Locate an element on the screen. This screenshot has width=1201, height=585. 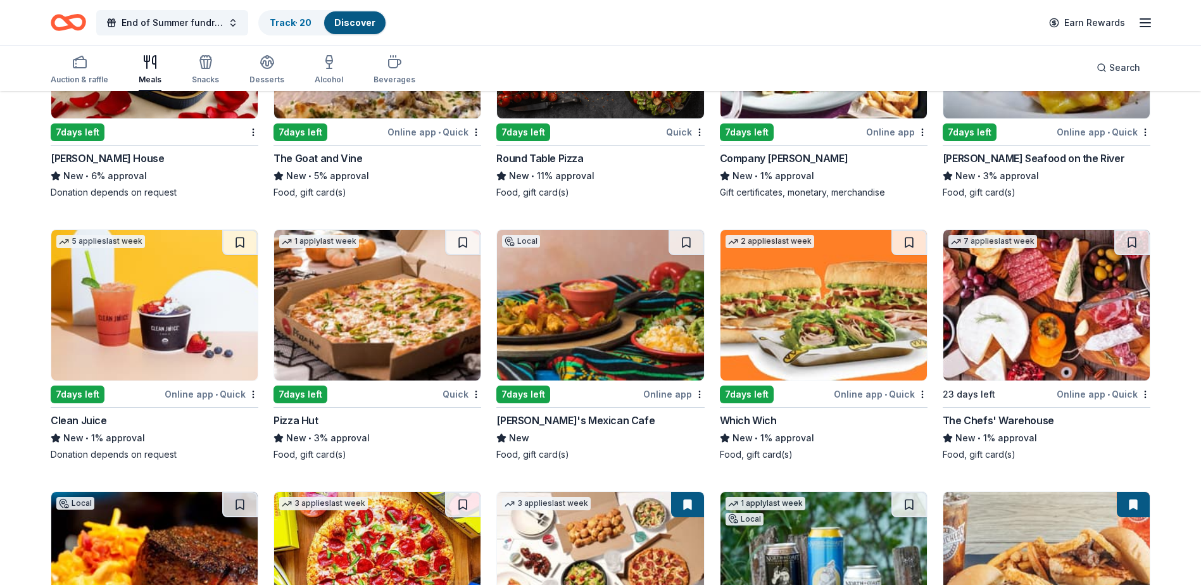
div: 5% approval is located at coordinates (377, 176).